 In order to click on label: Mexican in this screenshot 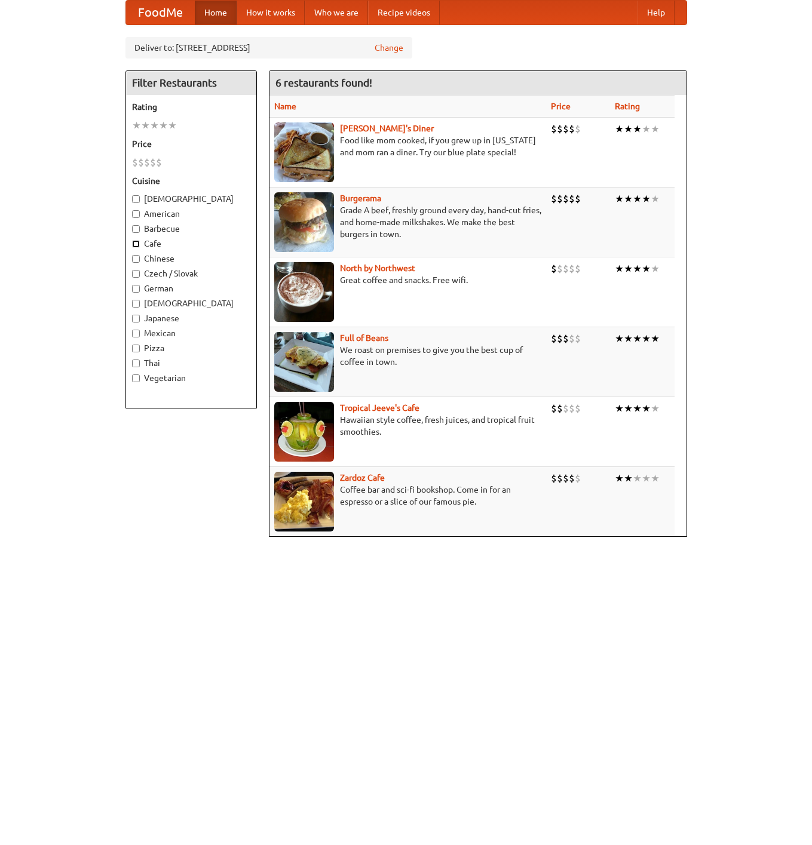, I will do `click(191, 333)`.